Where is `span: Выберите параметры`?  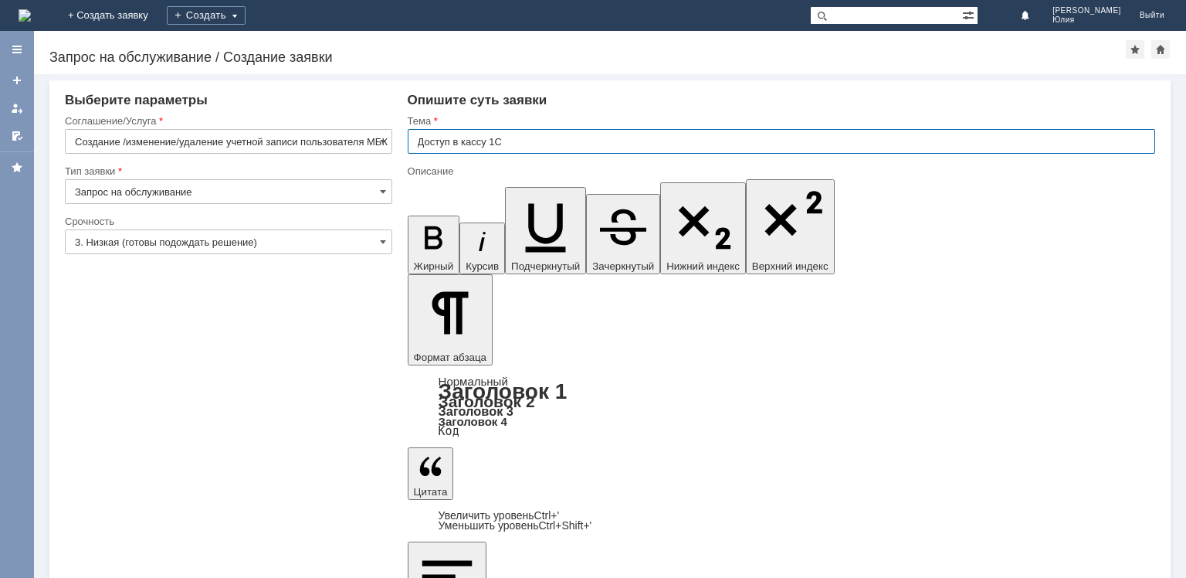 span: Выберите параметры is located at coordinates (136, 100).